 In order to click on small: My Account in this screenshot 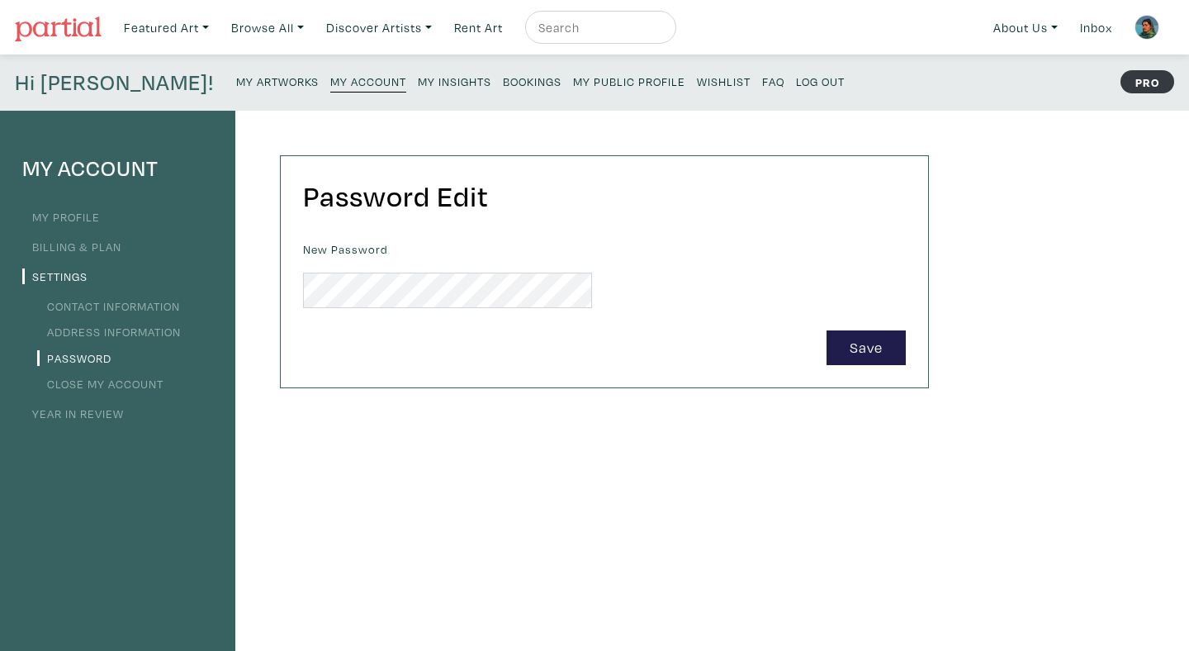, I will do `click(368, 81)`.